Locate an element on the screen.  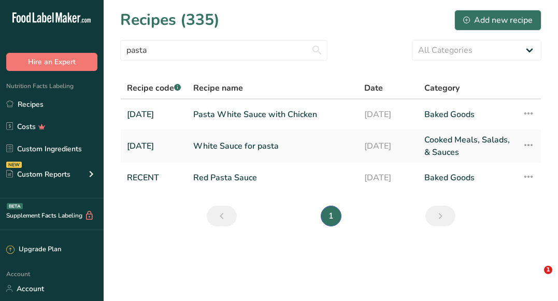
a: White Sauce for pasta is located at coordinates (273, 146).